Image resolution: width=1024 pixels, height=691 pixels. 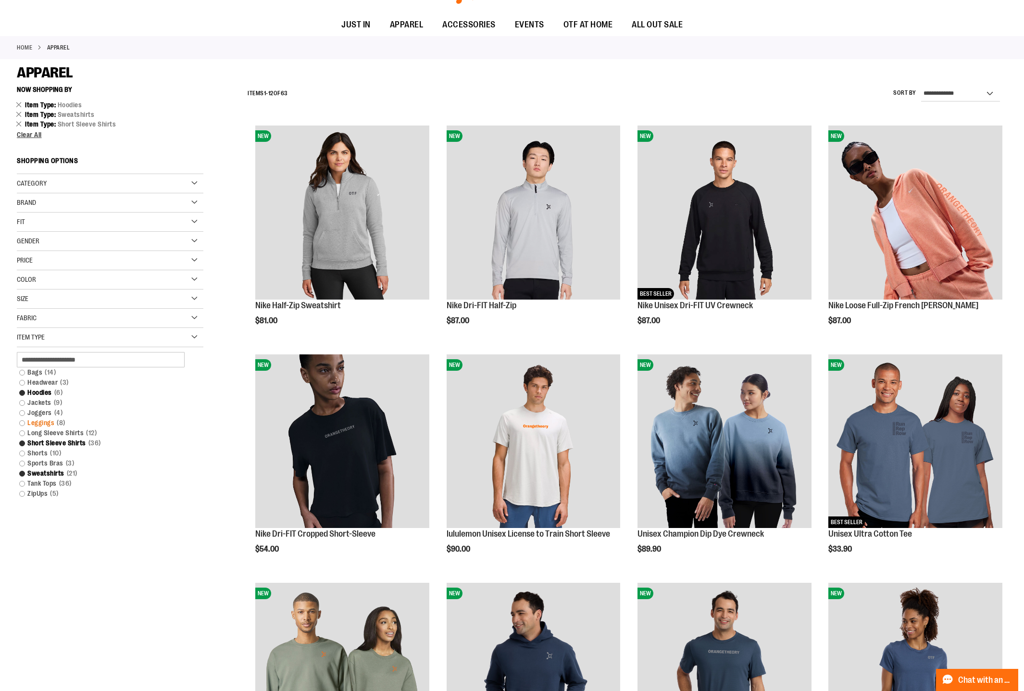 What do you see at coordinates (104, 463) in the screenshot?
I see `a: Sports Bras3` at bounding box center [104, 463].